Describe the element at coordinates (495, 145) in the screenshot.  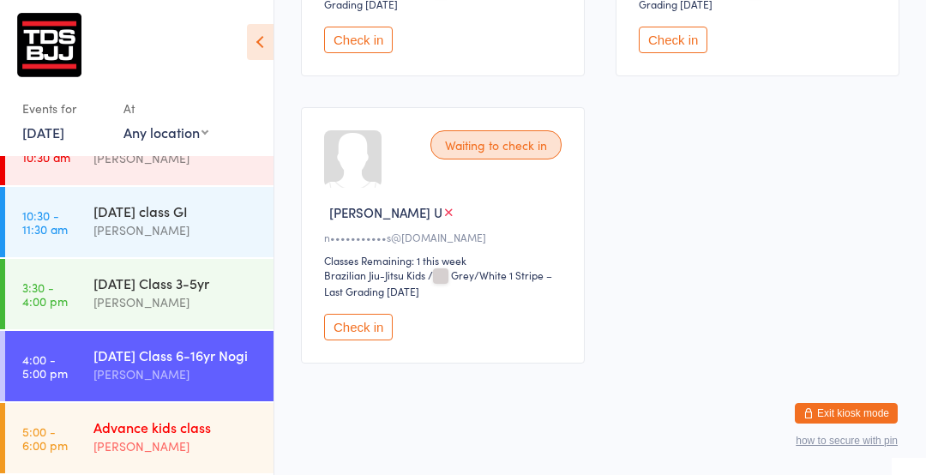
I see `div: Waiting to check in` at that location.